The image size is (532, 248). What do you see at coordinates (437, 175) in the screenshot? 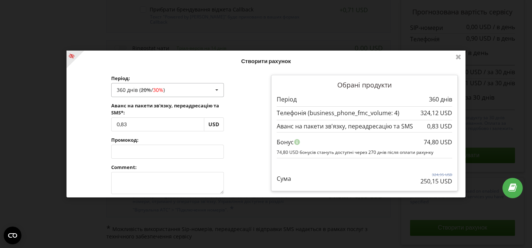
I see `p: 324,95 USD` at bounding box center [437, 175].